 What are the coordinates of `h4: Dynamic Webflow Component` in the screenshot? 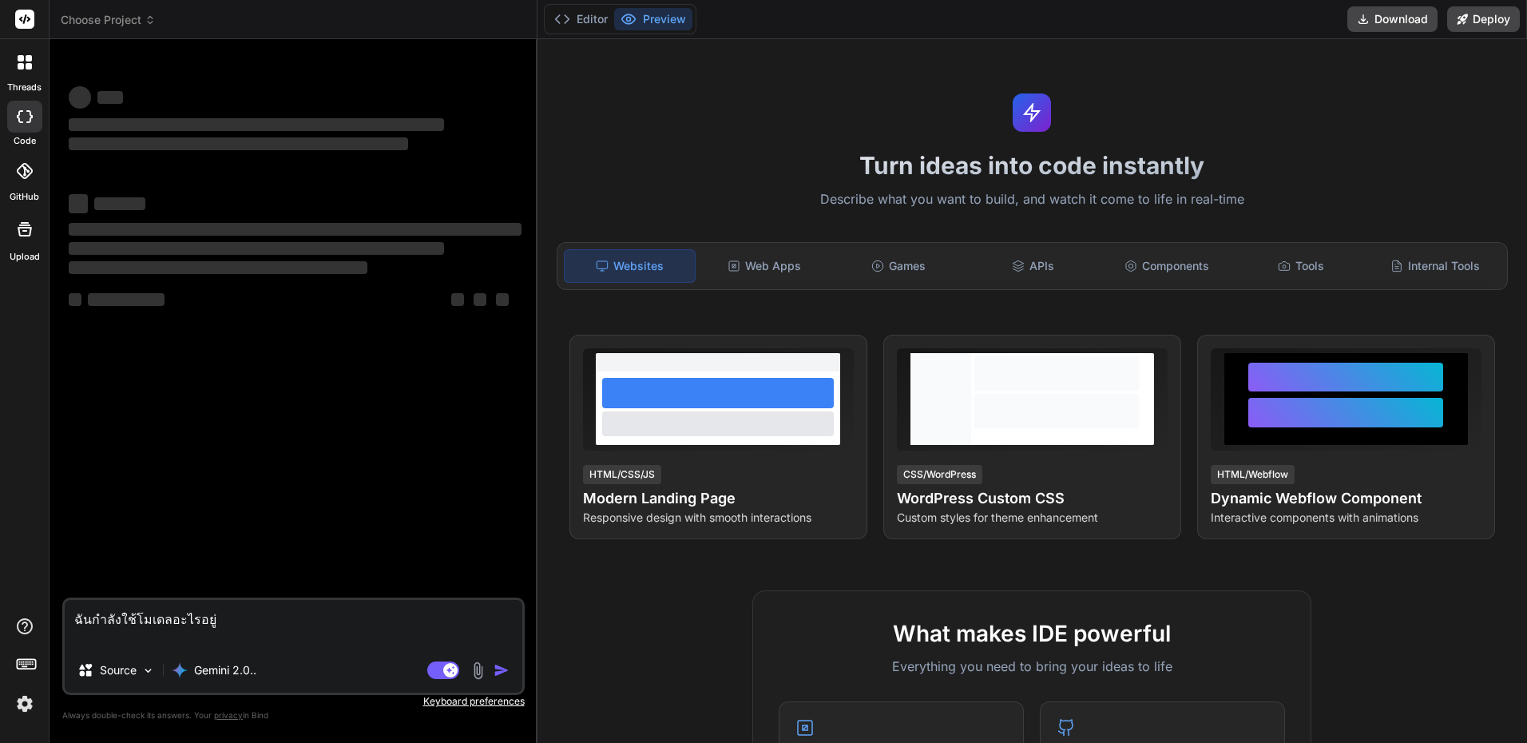 It's located at (1346, 498).